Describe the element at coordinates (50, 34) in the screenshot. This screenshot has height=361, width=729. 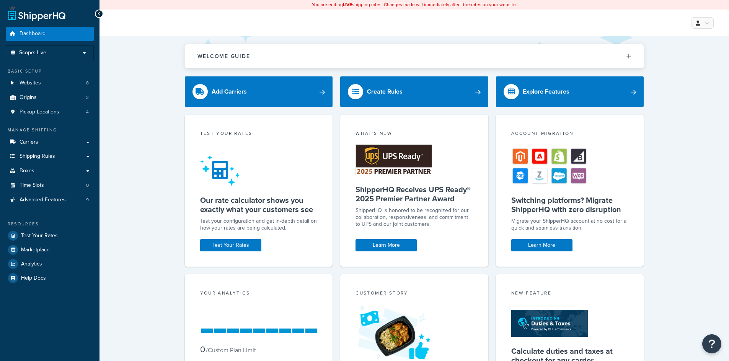
I see `li: Dashboard` at that location.